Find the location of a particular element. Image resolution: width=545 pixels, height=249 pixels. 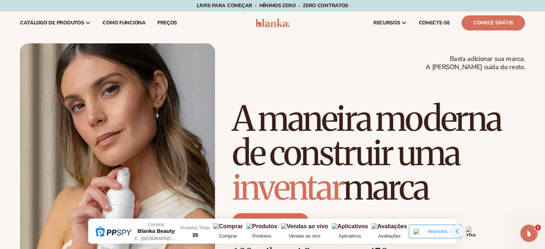

a: logotipo is located at coordinates (273, 23).